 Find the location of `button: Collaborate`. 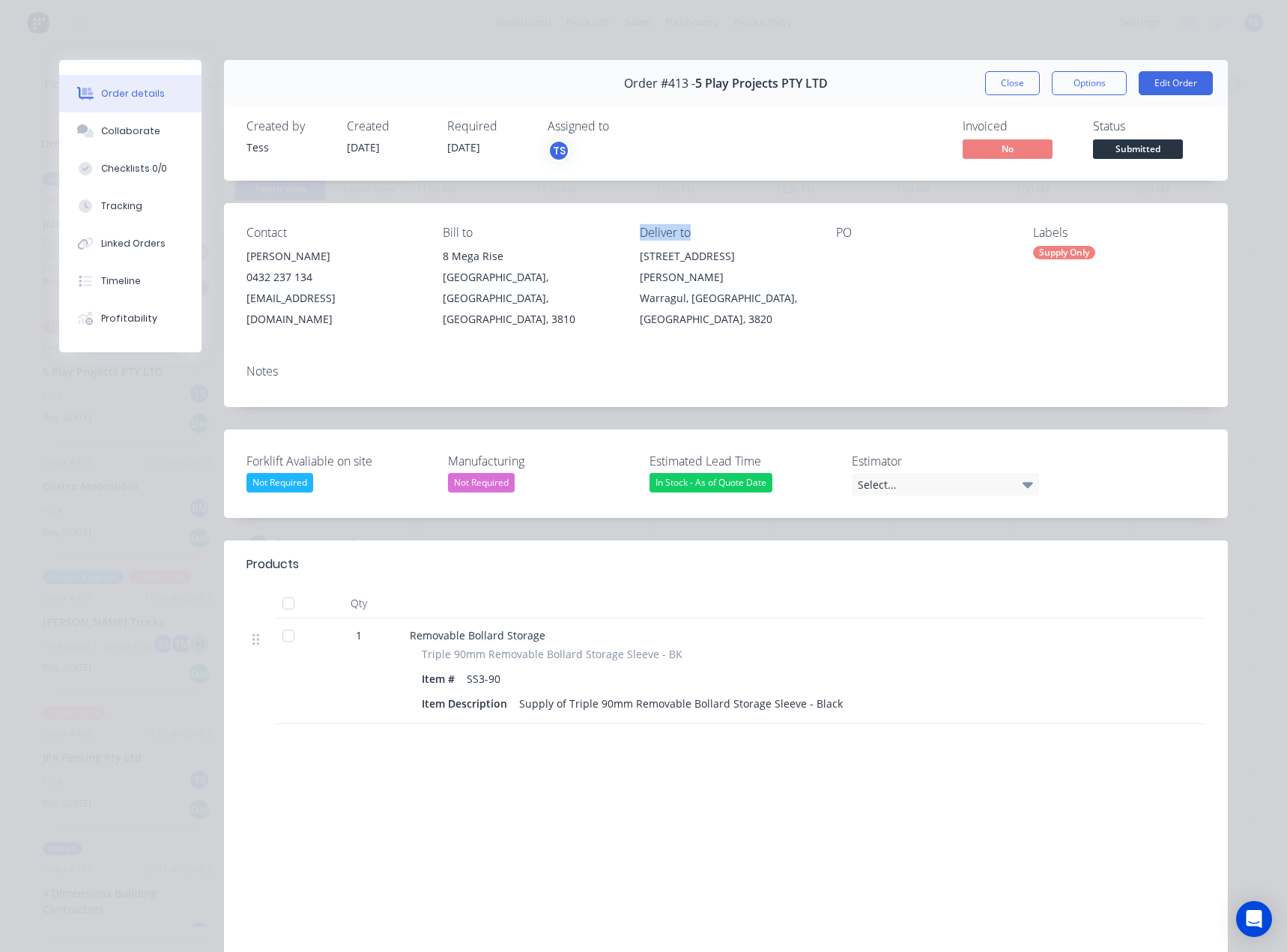

button: Collaborate is located at coordinates (130, 131).